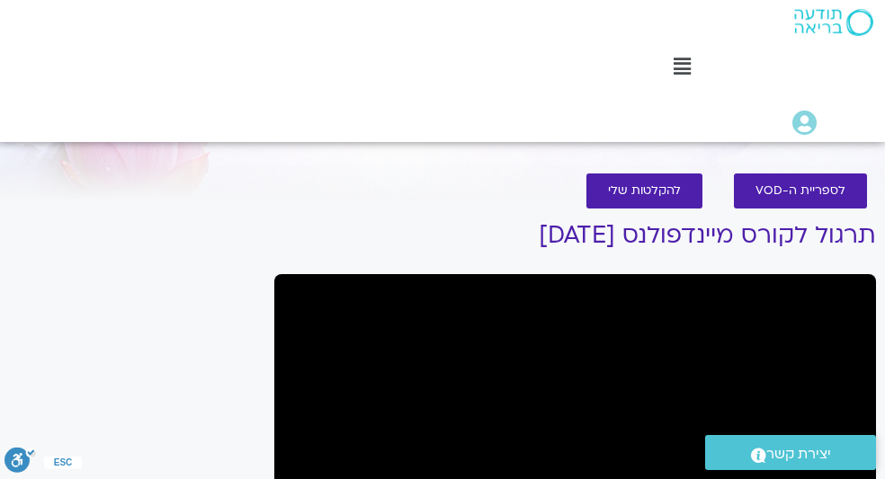 The width and height of the screenshot is (885, 479). I want to click on span: לספריית ה-VOD, so click(800, 191).